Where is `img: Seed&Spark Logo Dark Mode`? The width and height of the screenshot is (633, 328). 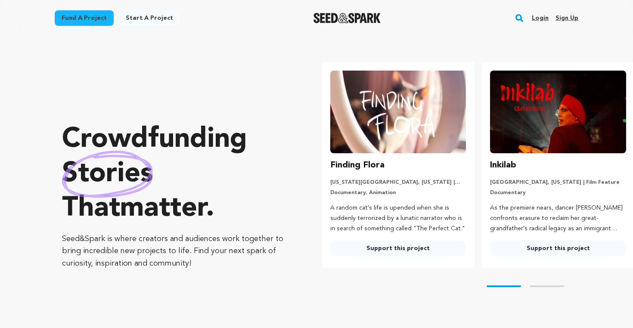 img: Seed&Spark Logo Dark Mode is located at coordinates (347, 18).